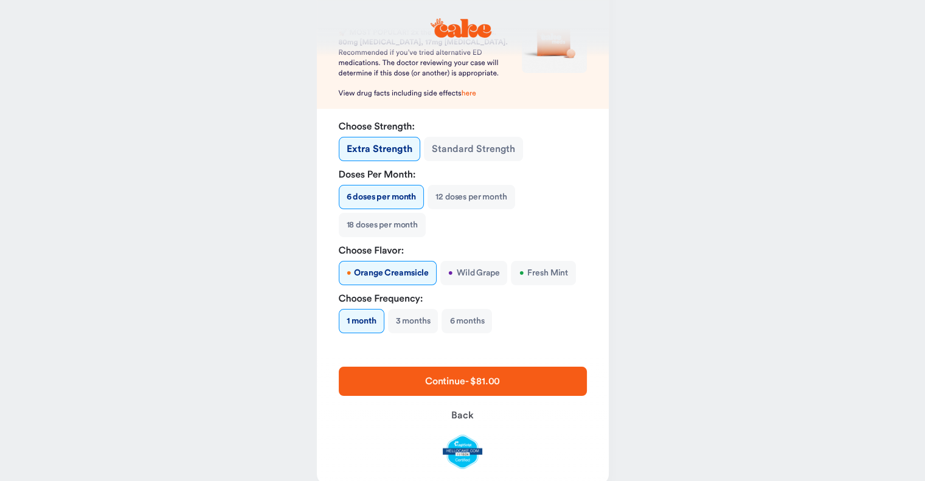 The image size is (925, 481). What do you see at coordinates (462, 415) in the screenshot?
I see `span: Back` at bounding box center [462, 415].